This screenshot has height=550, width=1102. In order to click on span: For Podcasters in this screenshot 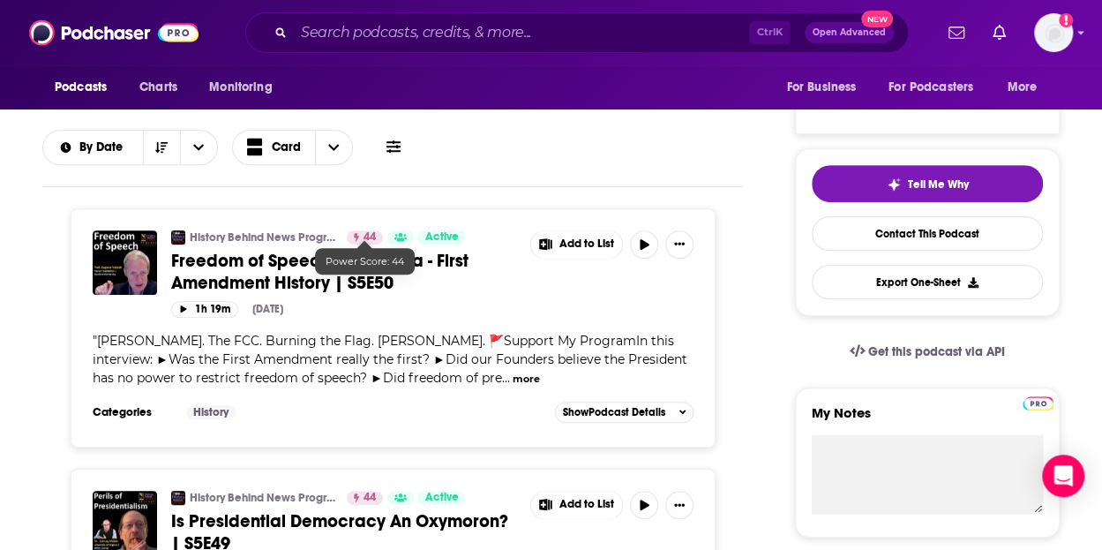, I will do `click(931, 87)`.